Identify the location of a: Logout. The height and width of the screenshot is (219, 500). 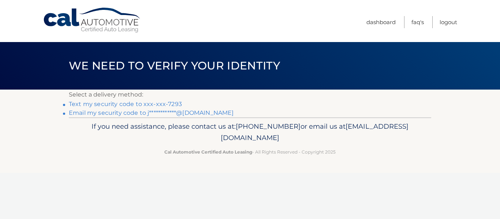
(449, 22).